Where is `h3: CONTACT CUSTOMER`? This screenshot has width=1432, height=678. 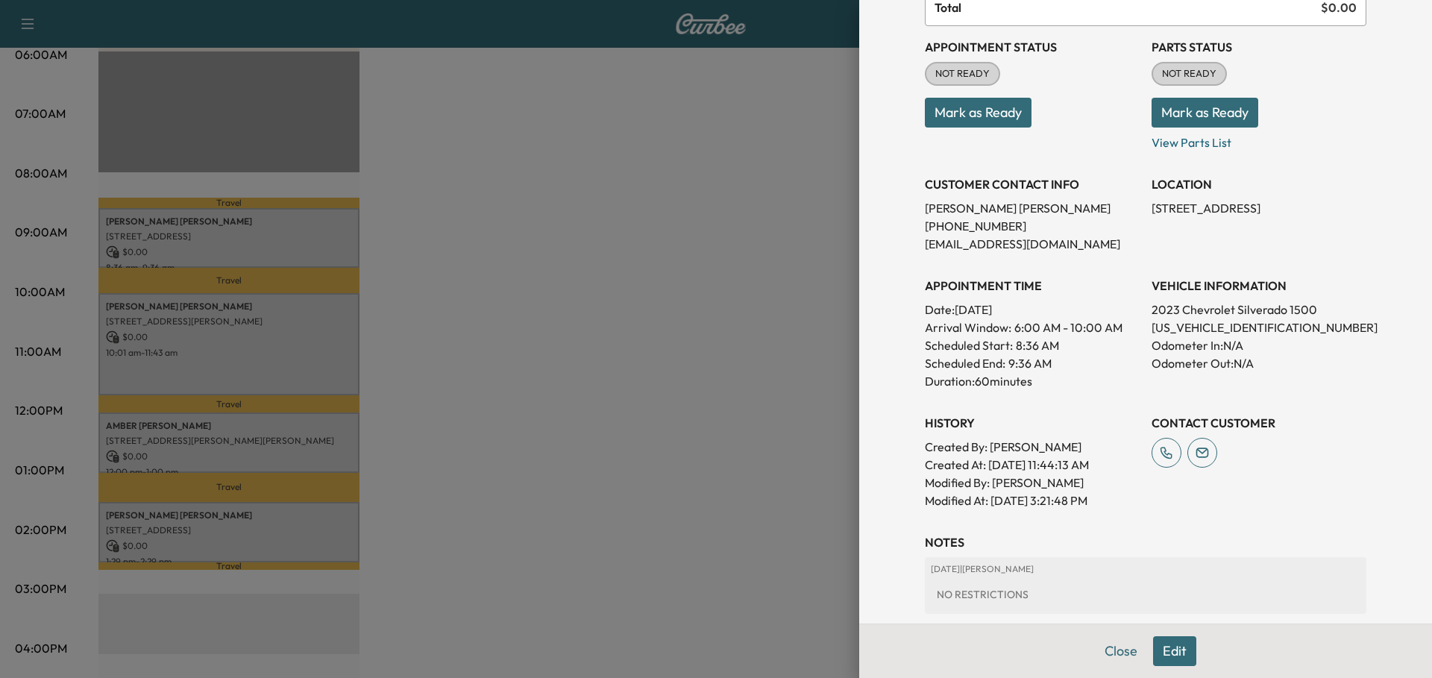 h3: CONTACT CUSTOMER is located at coordinates (1259, 423).